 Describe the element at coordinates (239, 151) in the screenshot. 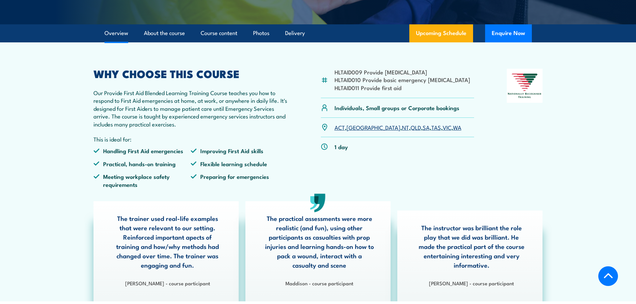

I see `li: Improving First Aid skills` at that location.